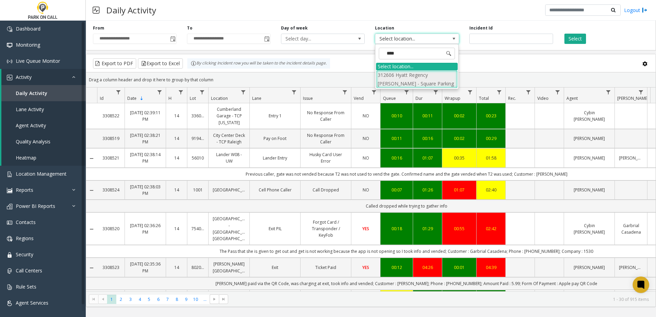  What do you see at coordinates (481, 28) in the screenshot?
I see `label: Incident Id` at bounding box center [481, 28].